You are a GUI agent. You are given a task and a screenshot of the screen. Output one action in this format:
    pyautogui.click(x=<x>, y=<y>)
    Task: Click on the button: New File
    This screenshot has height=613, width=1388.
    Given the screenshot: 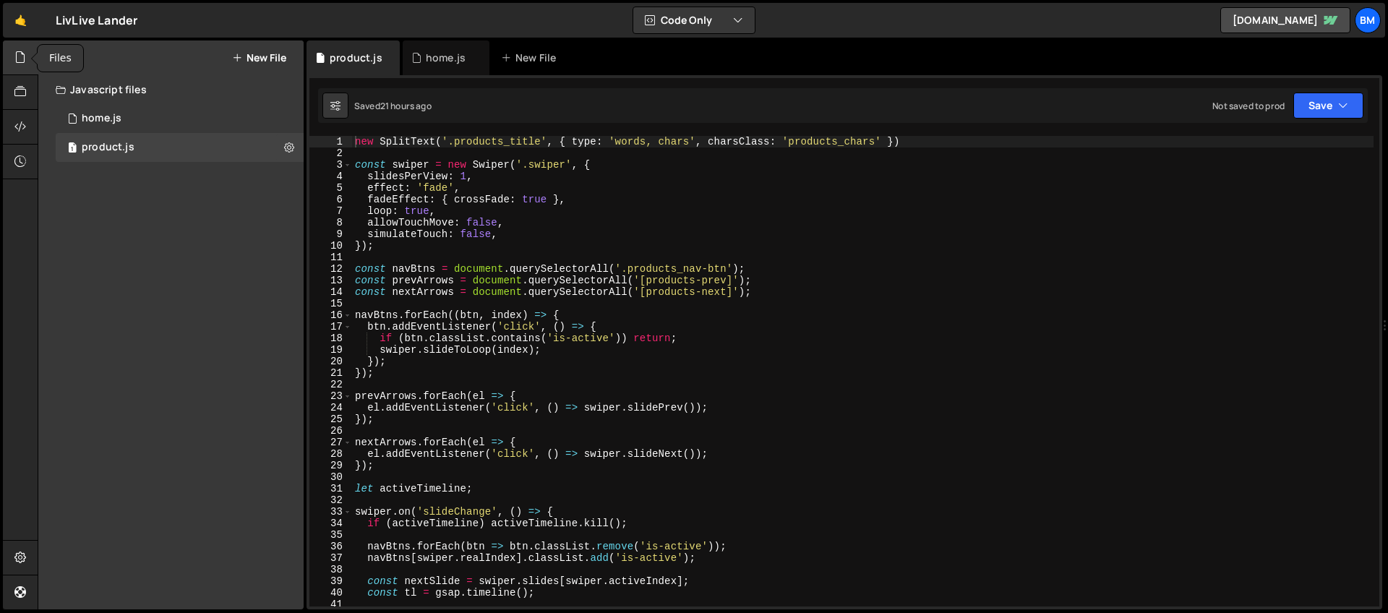 What is the action you would take?
    pyautogui.click(x=259, y=58)
    